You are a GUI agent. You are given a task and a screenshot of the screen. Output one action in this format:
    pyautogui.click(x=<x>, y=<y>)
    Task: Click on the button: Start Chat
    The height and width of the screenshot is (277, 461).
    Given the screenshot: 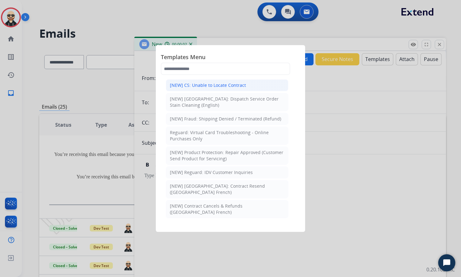 What is the action you would take?
    pyautogui.click(x=446, y=263)
    